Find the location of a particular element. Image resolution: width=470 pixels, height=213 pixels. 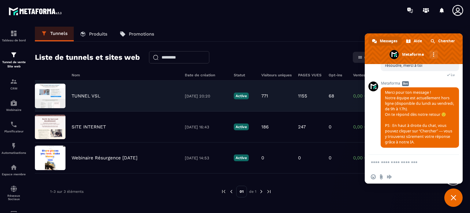

span: Envoyer un fichier is located at coordinates (381, 176).